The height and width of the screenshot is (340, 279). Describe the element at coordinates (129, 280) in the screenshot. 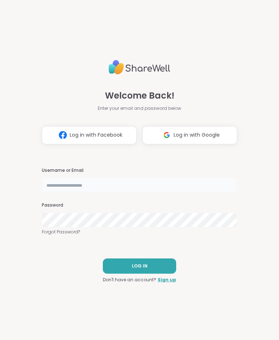

I see `span: Don't have an account?` at that location.